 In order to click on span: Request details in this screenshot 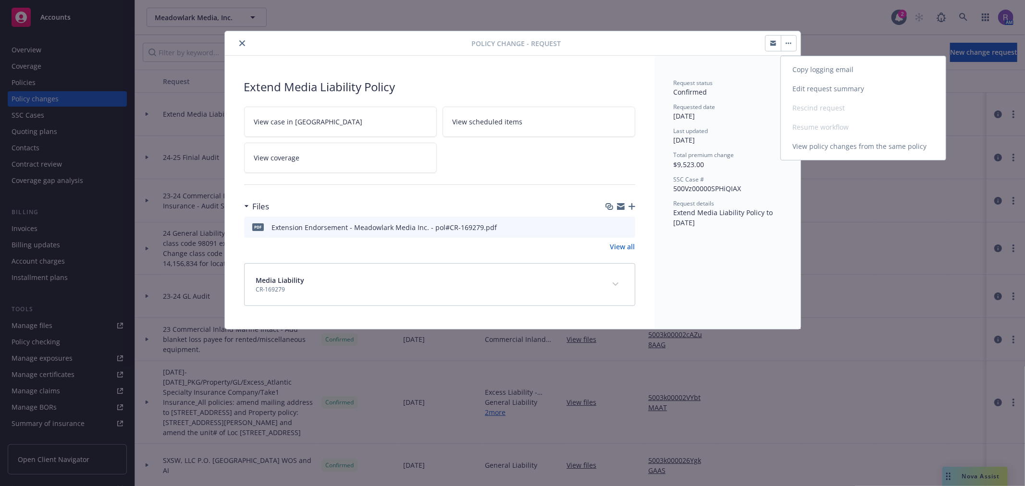, I will do `click(694, 203)`.